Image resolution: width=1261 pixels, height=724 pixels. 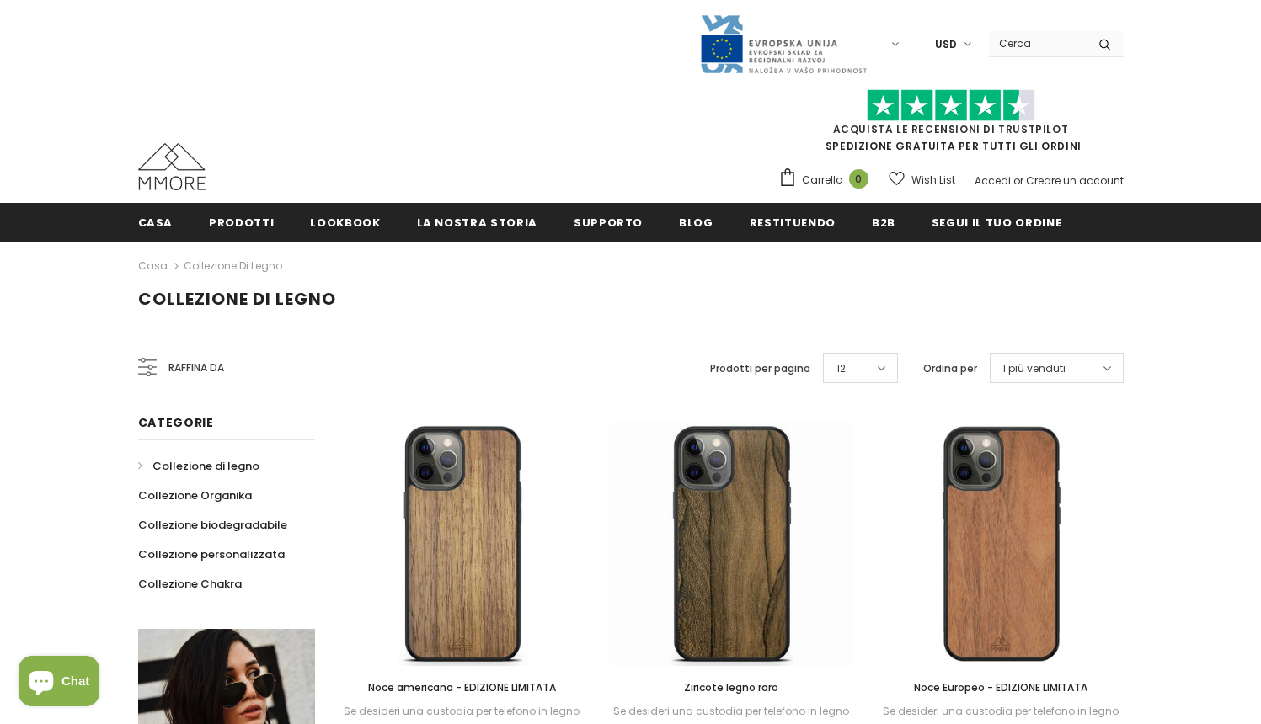 What do you see at coordinates (783, 43) in the screenshot?
I see `a: Javni Razpis` at bounding box center [783, 43].